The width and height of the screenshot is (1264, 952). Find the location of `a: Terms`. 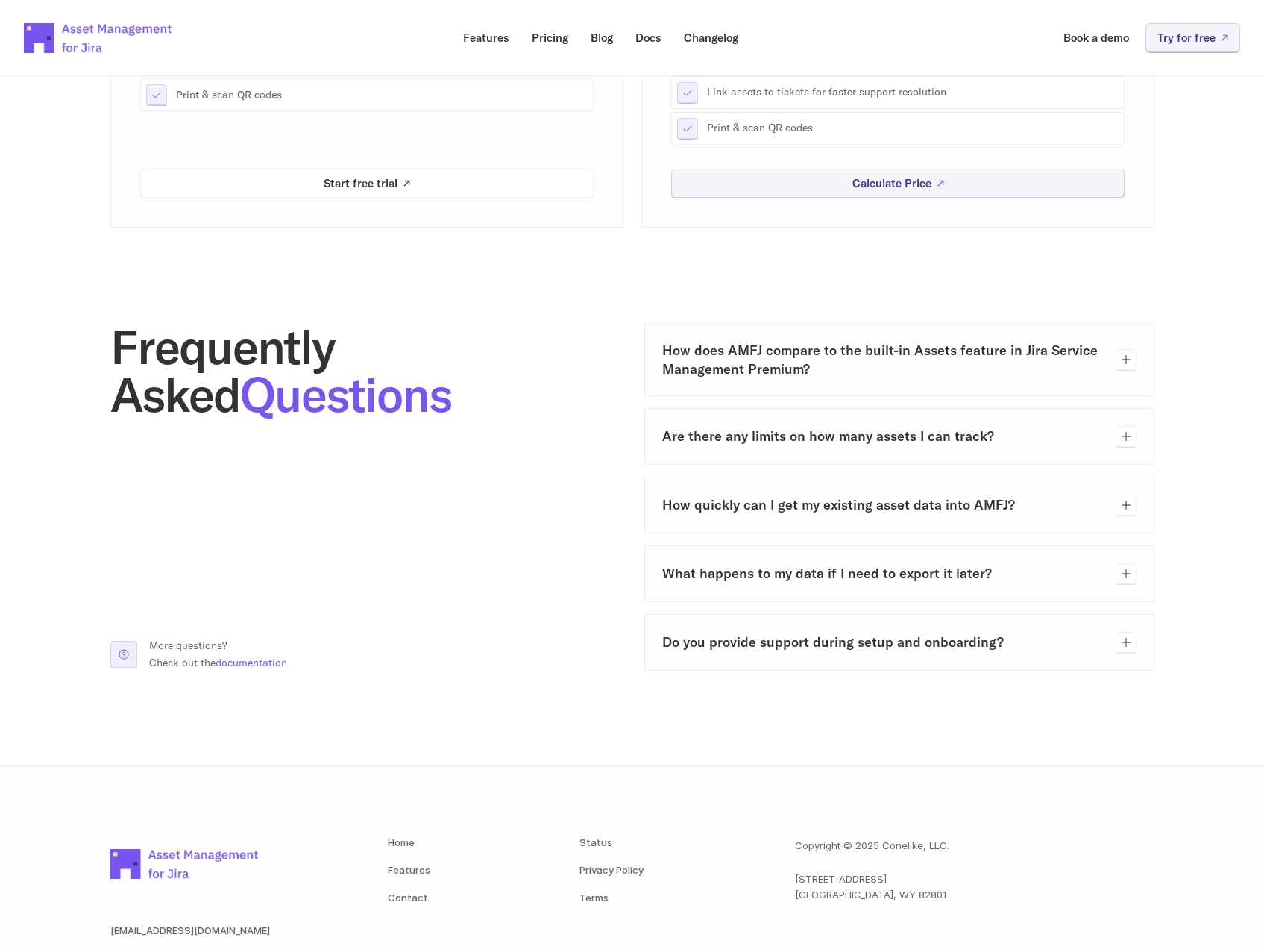

a: Terms is located at coordinates (593, 897).